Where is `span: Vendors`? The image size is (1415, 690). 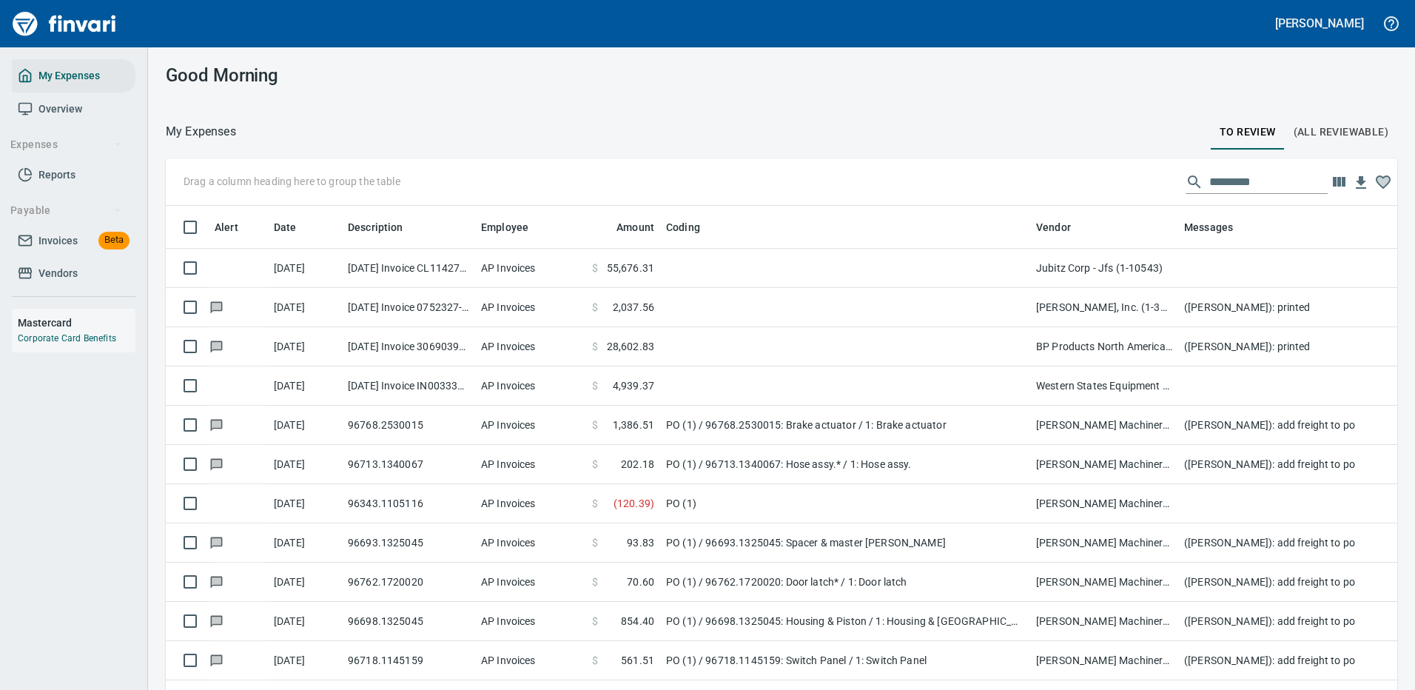
span: Vendors is located at coordinates (58, 273).